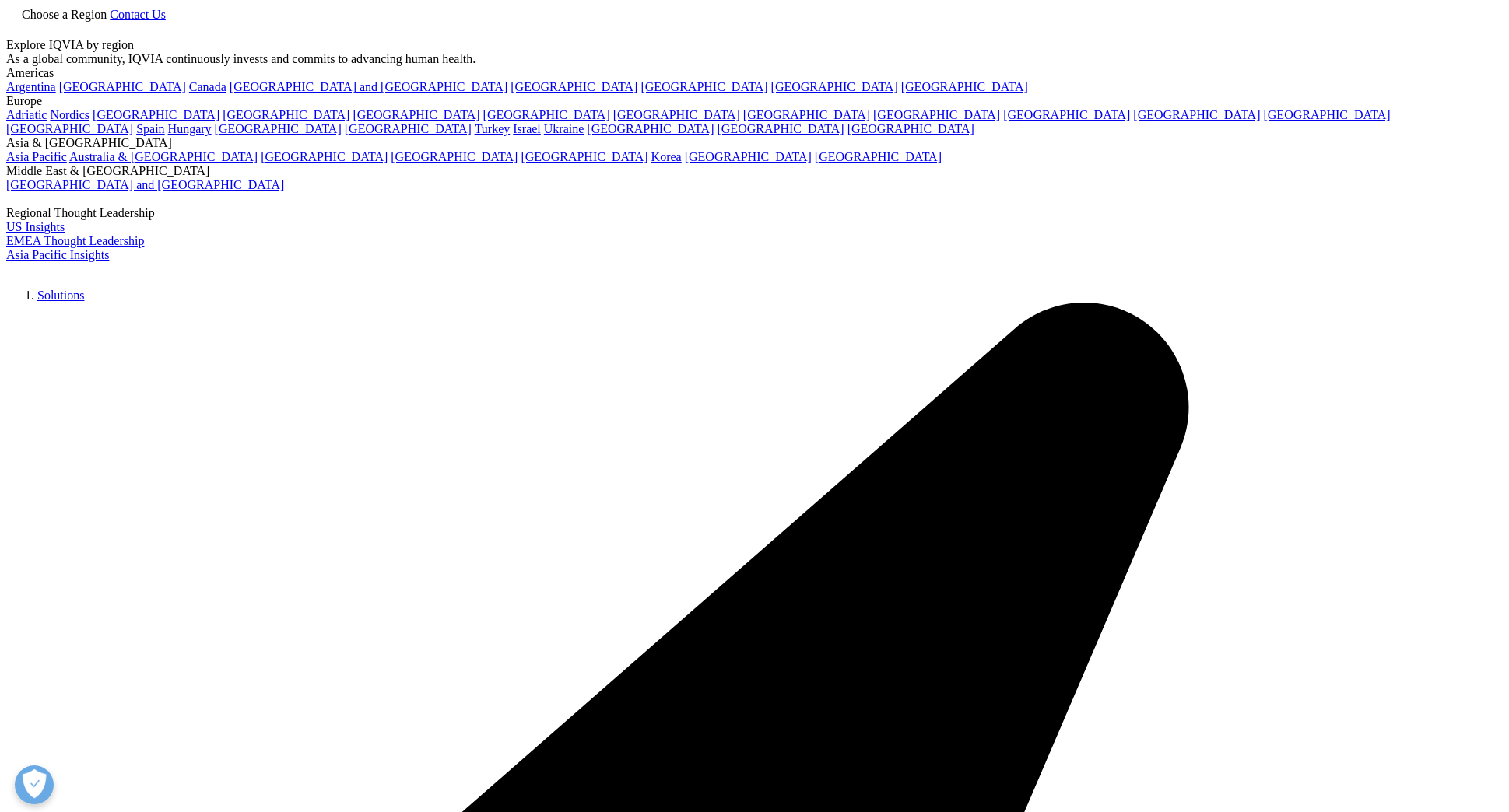  I want to click on a: EMEA Thought Leadership, so click(75, 240).